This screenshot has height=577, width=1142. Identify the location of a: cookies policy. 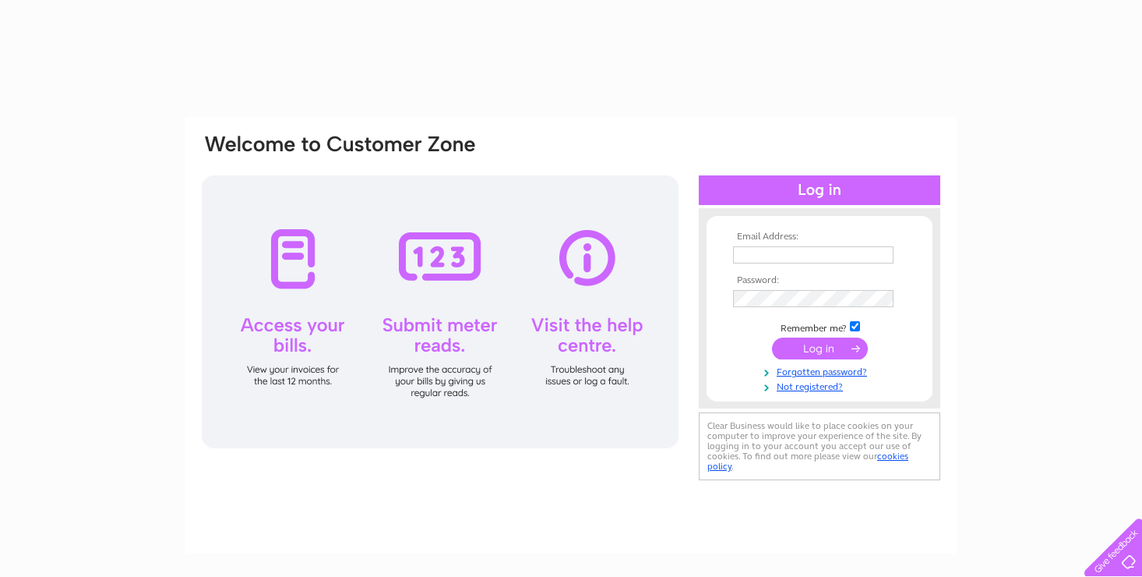
(808, 460).